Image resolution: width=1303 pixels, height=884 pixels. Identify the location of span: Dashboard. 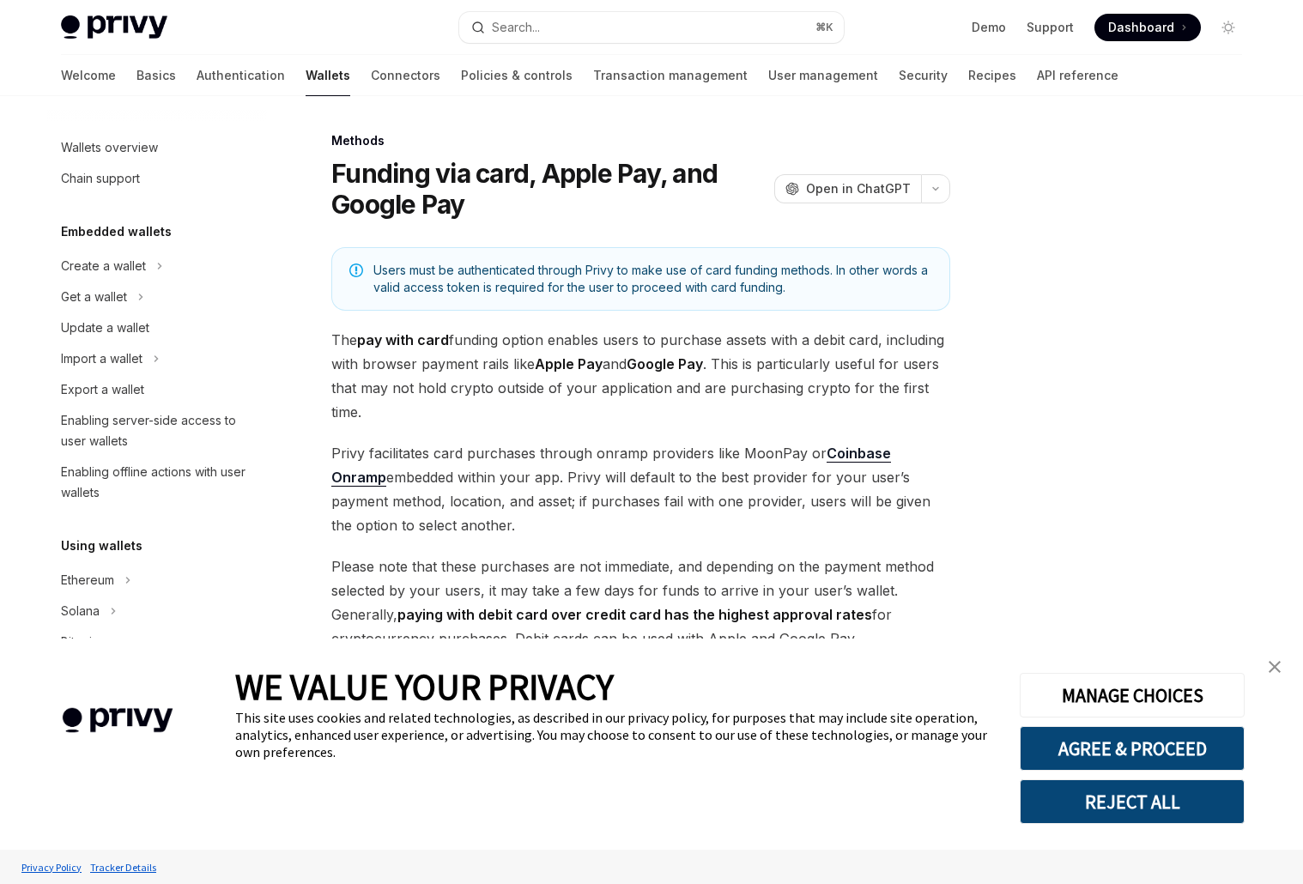
(1141, 27).